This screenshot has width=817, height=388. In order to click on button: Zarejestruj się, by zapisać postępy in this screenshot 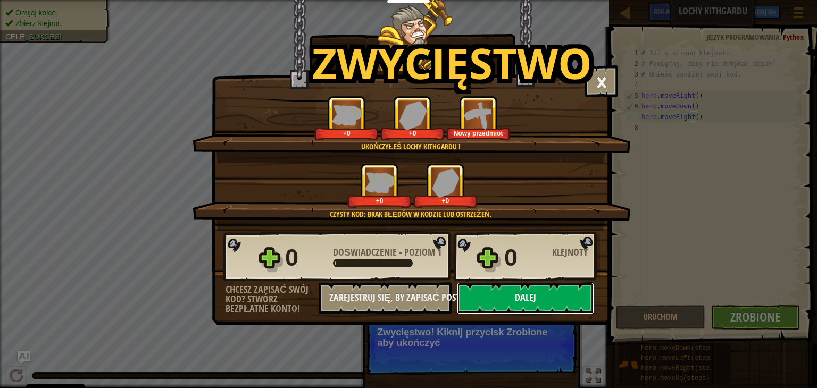, I will do `click(385, 298)`.